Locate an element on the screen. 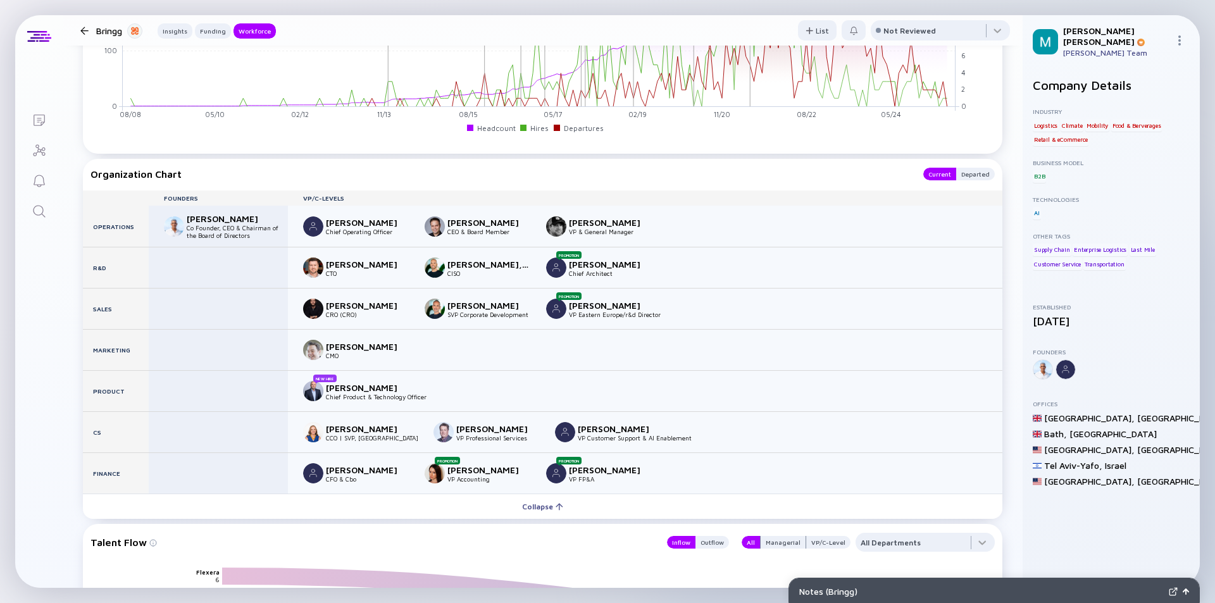  div: R&D is located at coordinates (116, 268).